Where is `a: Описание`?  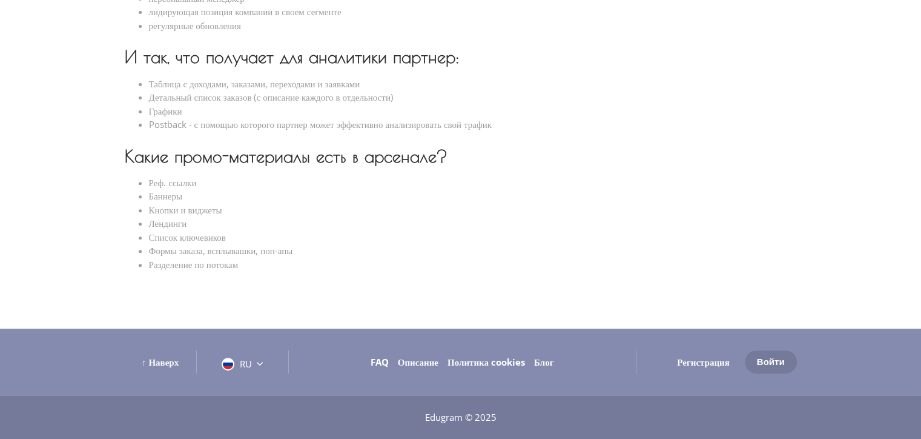
a: Описание is located at coordinates (418, 362).